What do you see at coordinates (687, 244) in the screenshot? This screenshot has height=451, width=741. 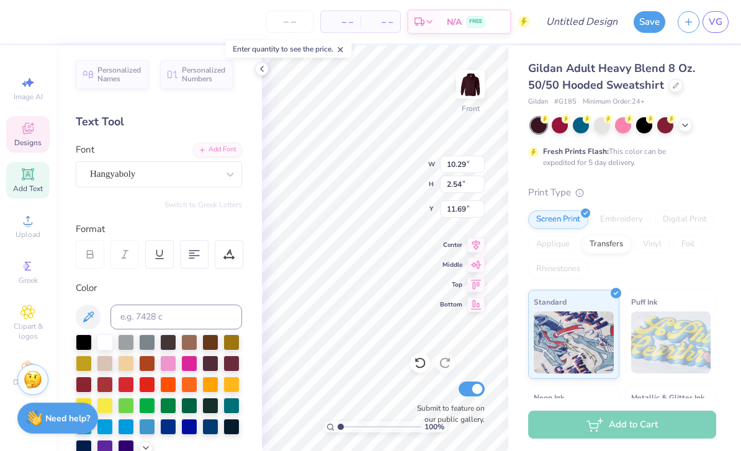 I see `div: Foil` at bounding box center [687, 244].